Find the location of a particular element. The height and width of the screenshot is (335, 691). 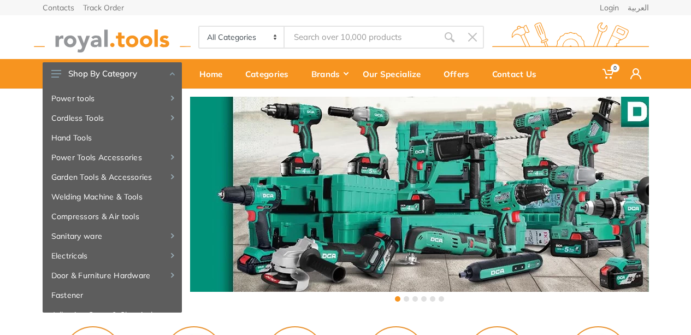

a: Electricals is located at coordinates (112, 256).